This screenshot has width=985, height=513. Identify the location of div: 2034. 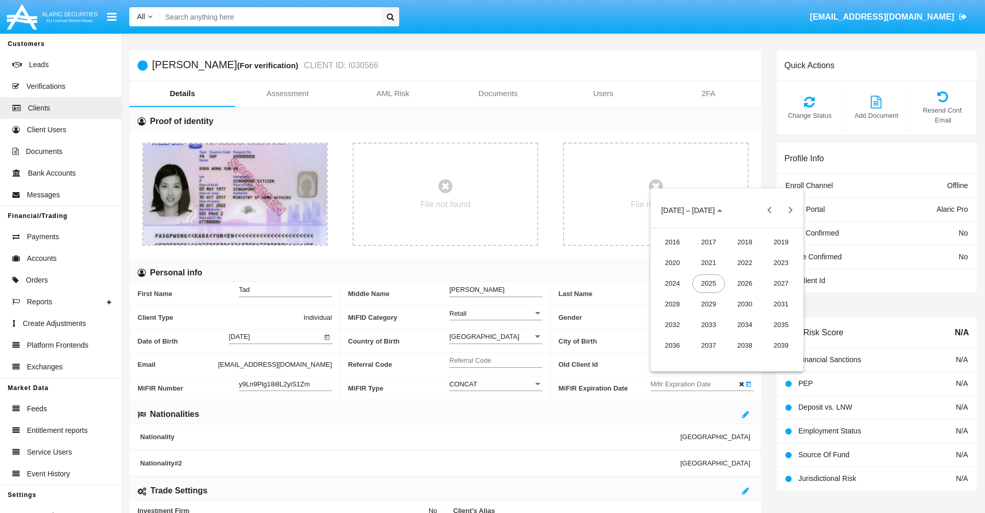
(745, 325).